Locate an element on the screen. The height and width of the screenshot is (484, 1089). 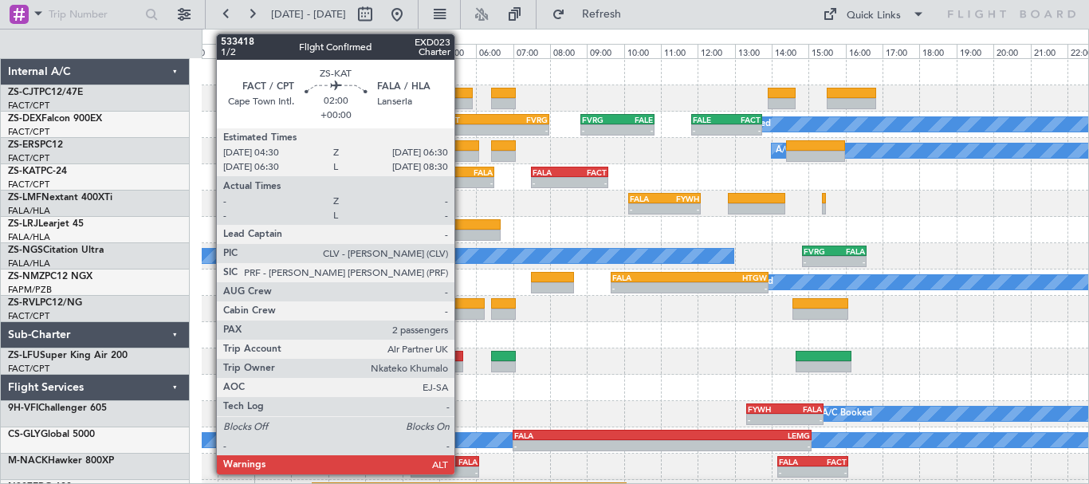
div: 01:00 is located at coordinates (309, 51).